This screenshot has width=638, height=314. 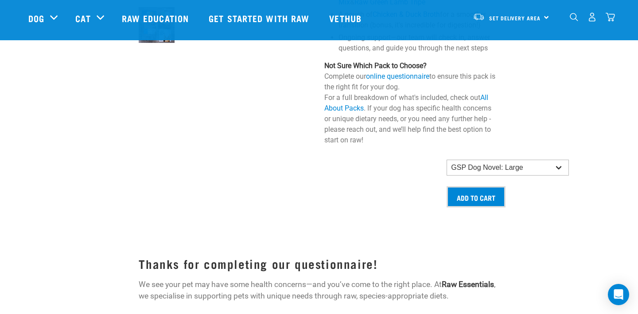 What do you see at coordinates (468, 285) in the screenshot?
I see `strong: Raw Essentials` at bounding box center [468, 285].